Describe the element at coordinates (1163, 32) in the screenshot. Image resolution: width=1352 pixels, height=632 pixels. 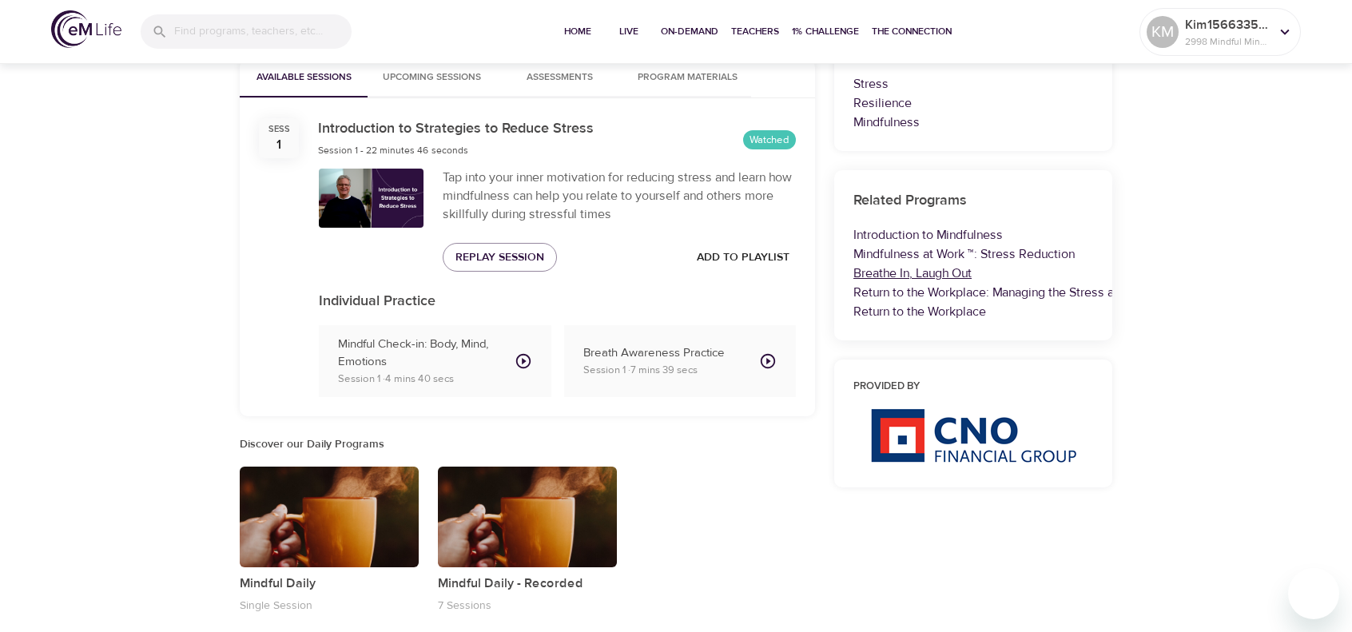
I see `div: KM` at that location.